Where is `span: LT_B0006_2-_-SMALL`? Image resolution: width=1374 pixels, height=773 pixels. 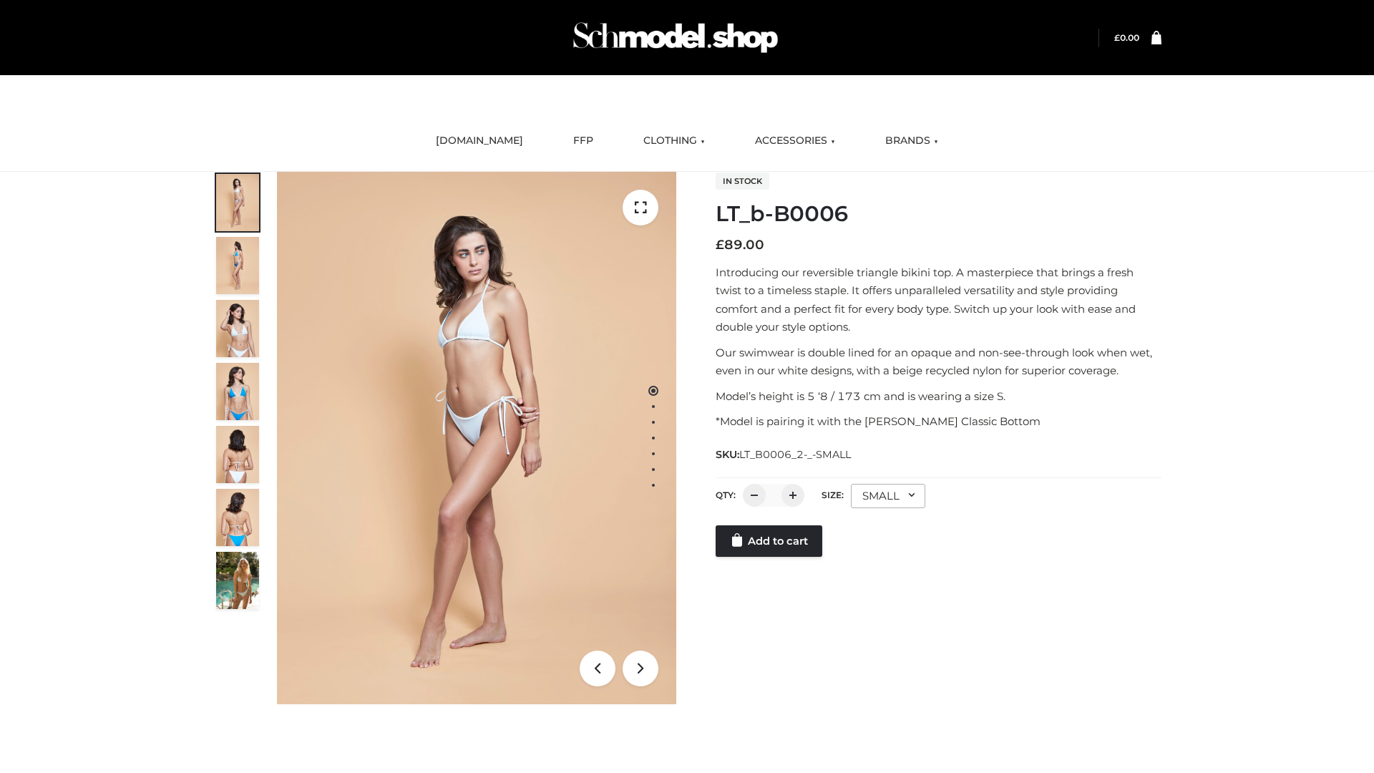
span: LT_B0006_2-_-SMALL is located at coordinates (795, 454).